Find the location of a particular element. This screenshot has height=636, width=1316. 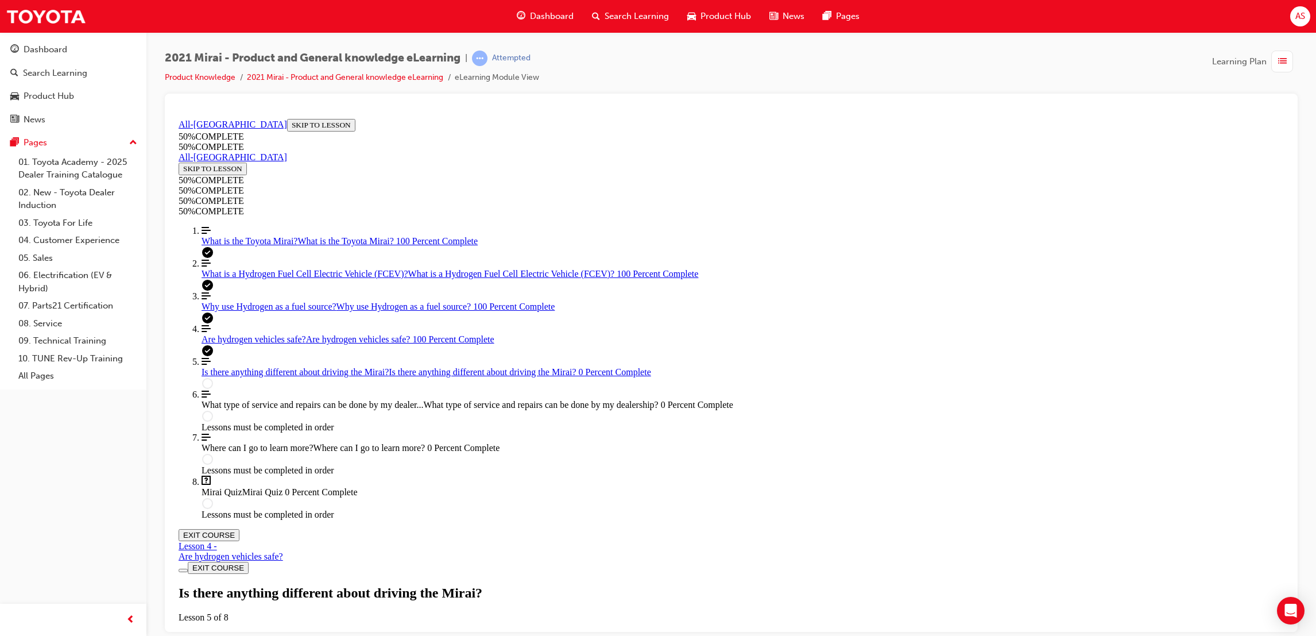

button: DashboardSearch LearningProduct HubNews is located at coordinates (73, 84).